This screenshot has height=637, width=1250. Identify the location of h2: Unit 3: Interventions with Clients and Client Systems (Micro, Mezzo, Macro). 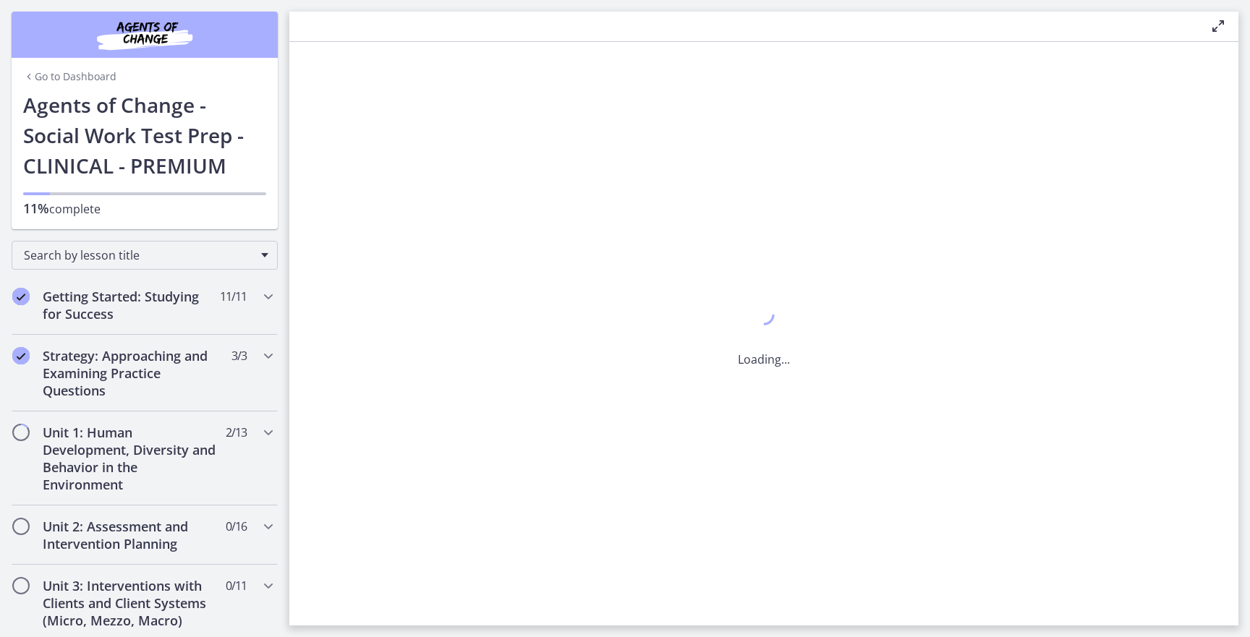
(131, 603).